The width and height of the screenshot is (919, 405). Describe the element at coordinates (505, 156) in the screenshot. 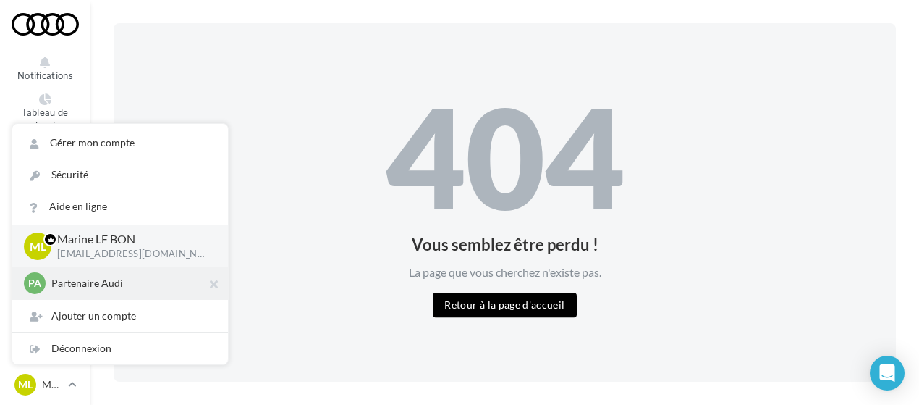

I see `div: 404` at that location.